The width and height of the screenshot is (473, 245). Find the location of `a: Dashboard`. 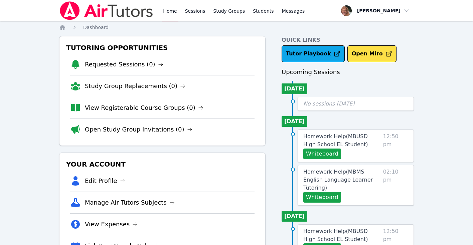

a: Dashboard is located at coordinates (96, 27).